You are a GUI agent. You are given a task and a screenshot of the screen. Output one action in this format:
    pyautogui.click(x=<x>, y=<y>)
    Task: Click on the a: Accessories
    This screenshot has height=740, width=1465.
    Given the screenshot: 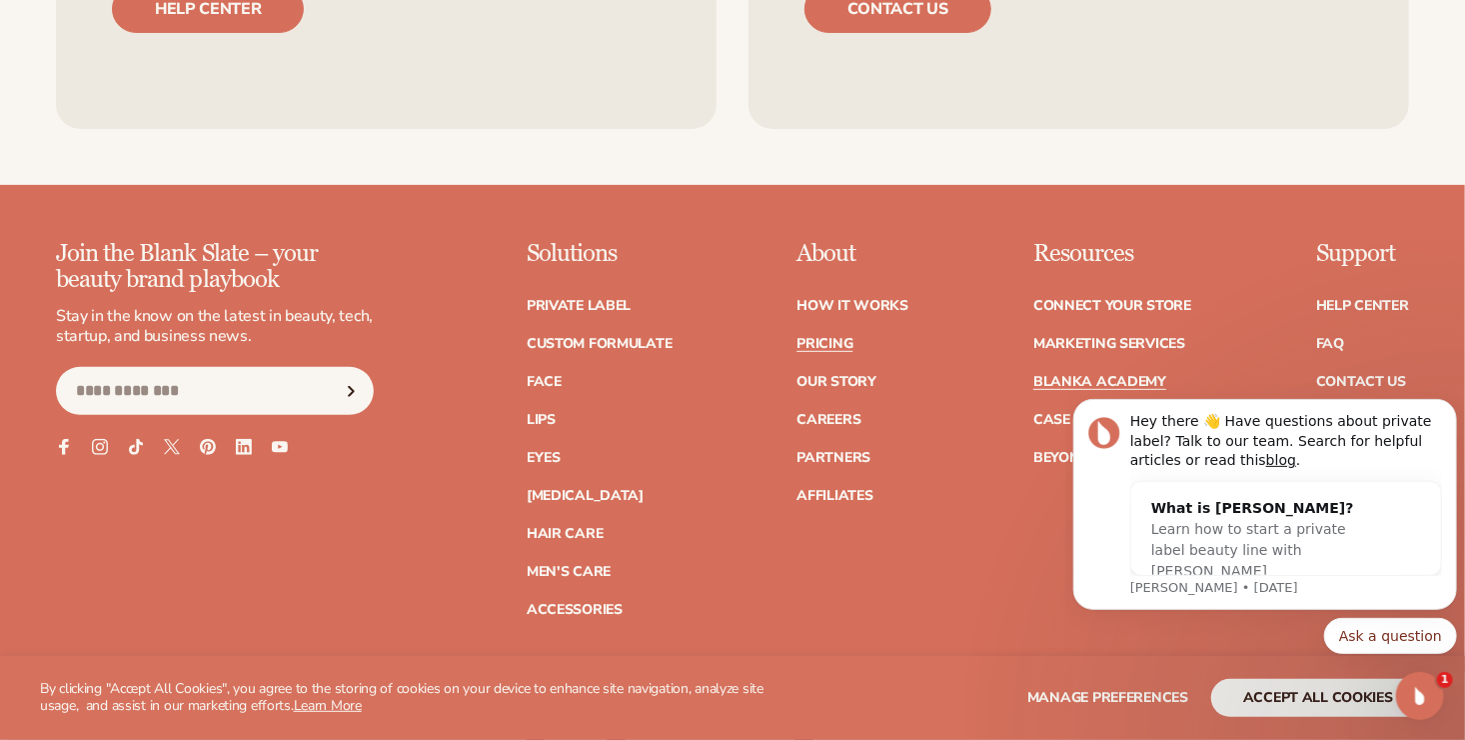 What is the action you would take?
    pyautogui.click(x=575, y=610)
    